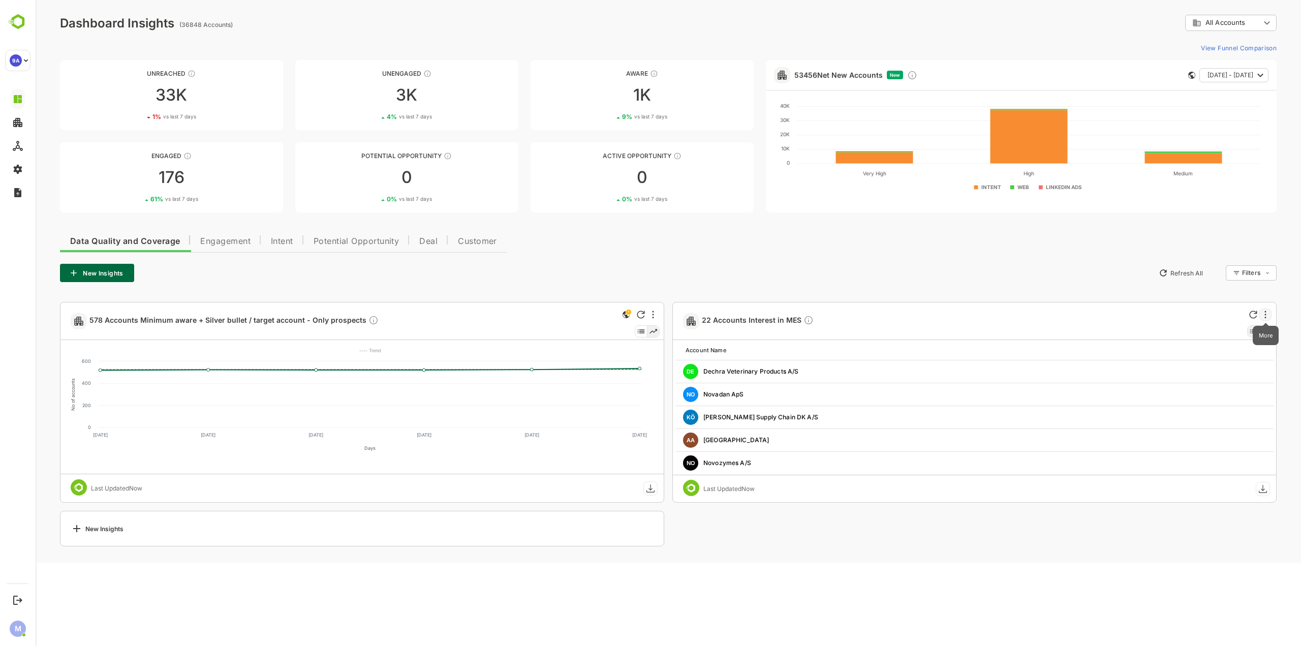 This screenshot has width=1301, height=646. What do you see at coordinates (1224, 273) in the screenshot?
I see `div: Filters` at bounding box center [1224, 273].